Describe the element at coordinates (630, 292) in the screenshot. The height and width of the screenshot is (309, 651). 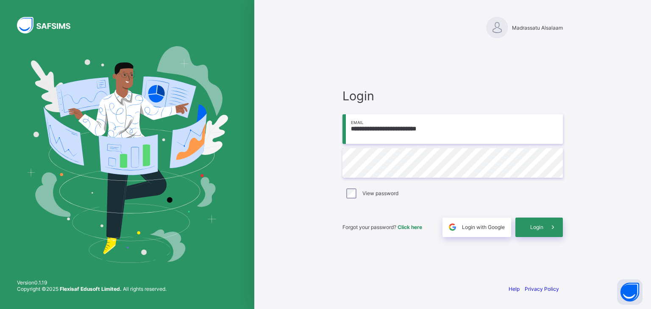
I see `button: Open asap` at that location.